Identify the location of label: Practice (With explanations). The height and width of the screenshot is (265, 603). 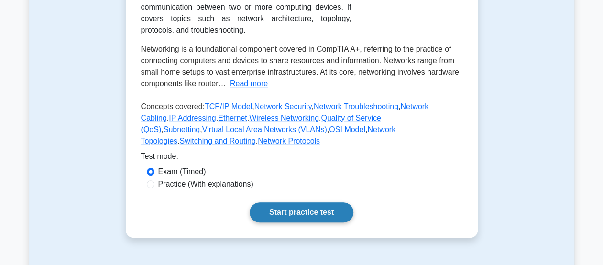
(206, 184).